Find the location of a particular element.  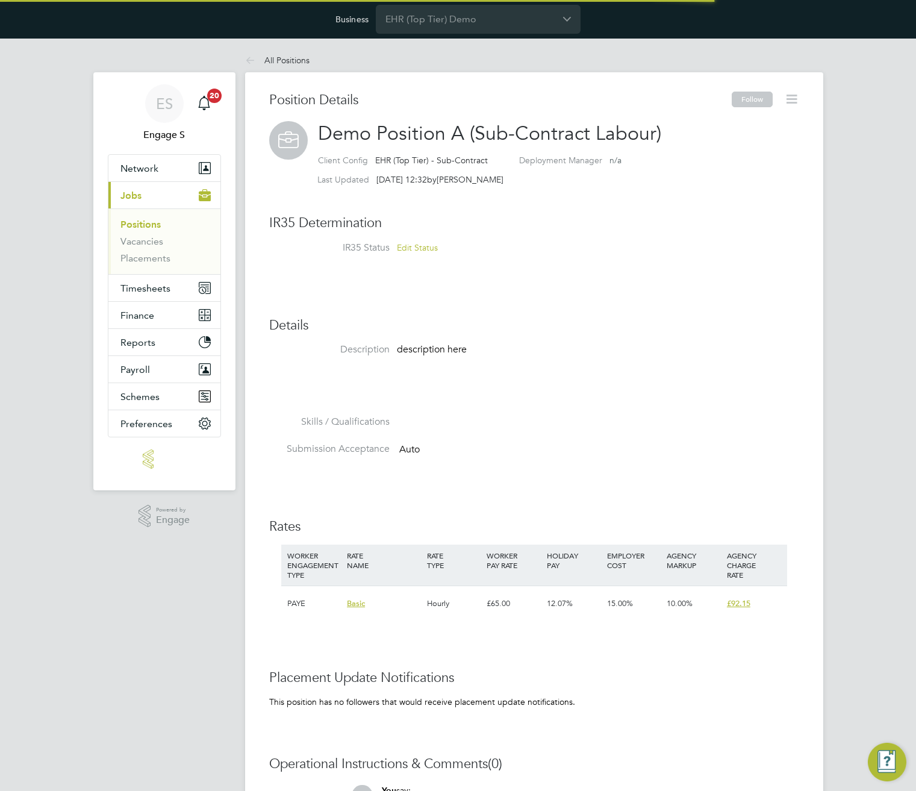

a: Placements is located at coordinates (145, 258).